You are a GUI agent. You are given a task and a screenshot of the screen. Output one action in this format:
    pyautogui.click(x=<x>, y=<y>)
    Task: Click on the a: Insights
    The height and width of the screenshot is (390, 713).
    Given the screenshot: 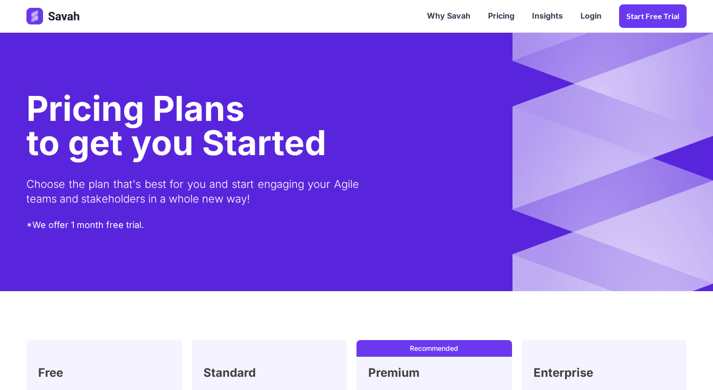 What is the action you would take?
    pyautogui.click(x=548, y=16)
    